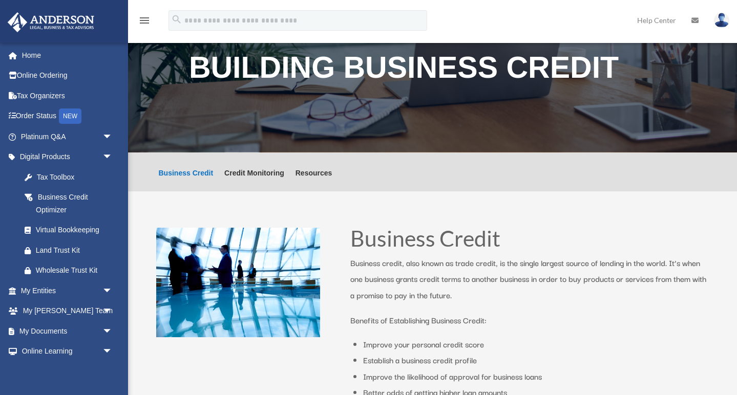 The width and height of the screenshot is (737, 395). I want to click on a: Digital Productsarrow_drop_down, so click(68, 157).